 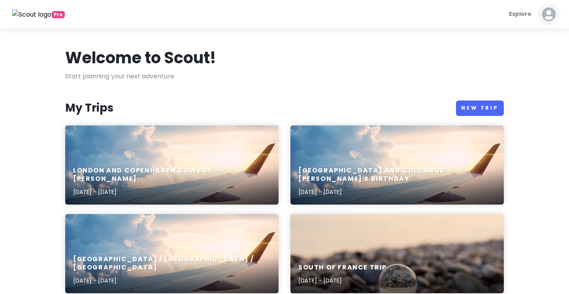 What do you see at coordinates (343, 267) in the screenshot?
I see `h6: South of France Trip` at bounding box center [343, 267].